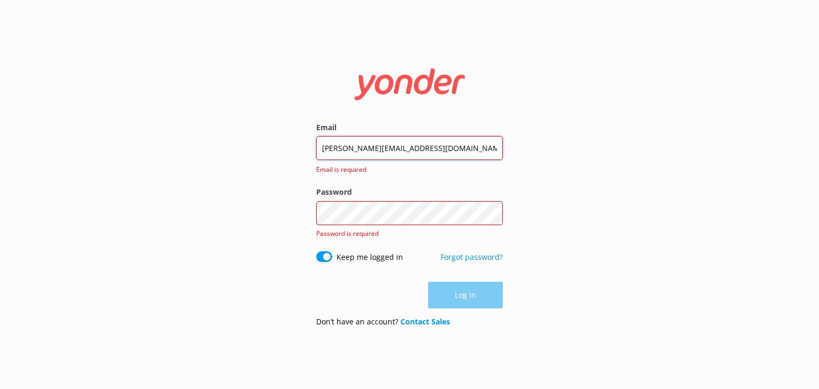  Describe the element at coordinates (409, 192) in the screenshot. I see `label: Password` at that location.